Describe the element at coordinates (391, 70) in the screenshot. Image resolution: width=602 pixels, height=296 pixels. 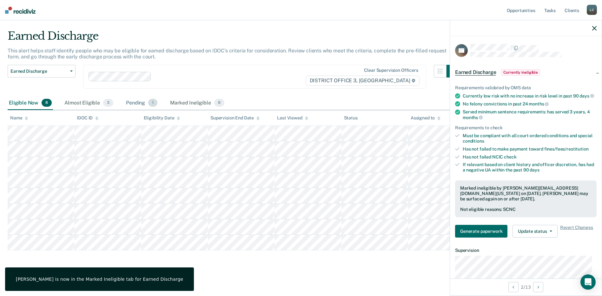
I see `div: Clear supervision officers` at that location.